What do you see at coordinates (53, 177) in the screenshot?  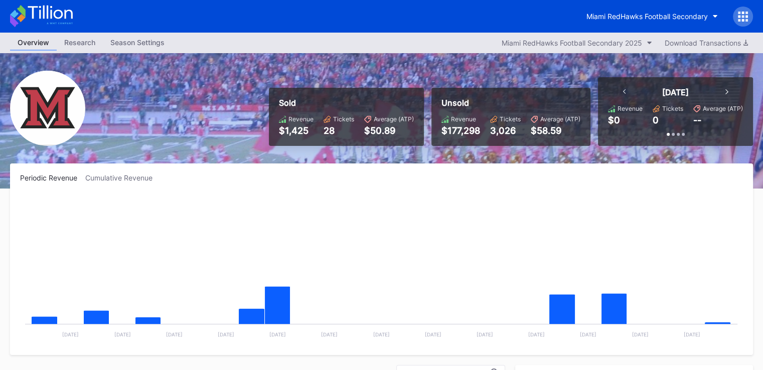 I see `div: Periodic Revenue` at bounding box center [53, 177].